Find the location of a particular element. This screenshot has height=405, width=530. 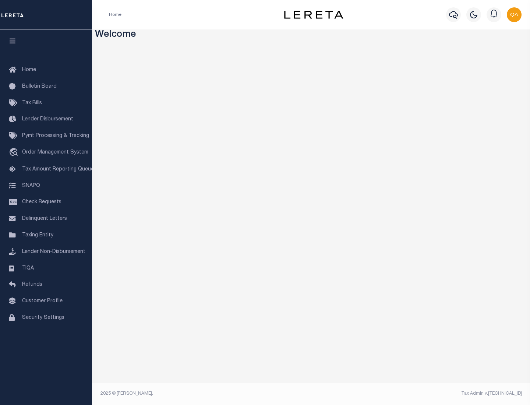

span: Tax Bills is located at coordinates (32, 103).